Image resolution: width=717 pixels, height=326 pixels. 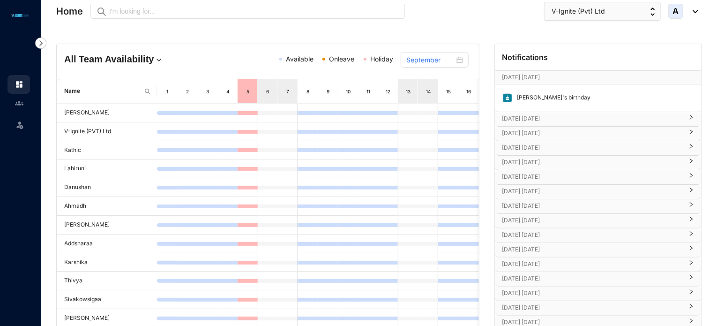 I want to click on span: A, so click(x=676, y=11).